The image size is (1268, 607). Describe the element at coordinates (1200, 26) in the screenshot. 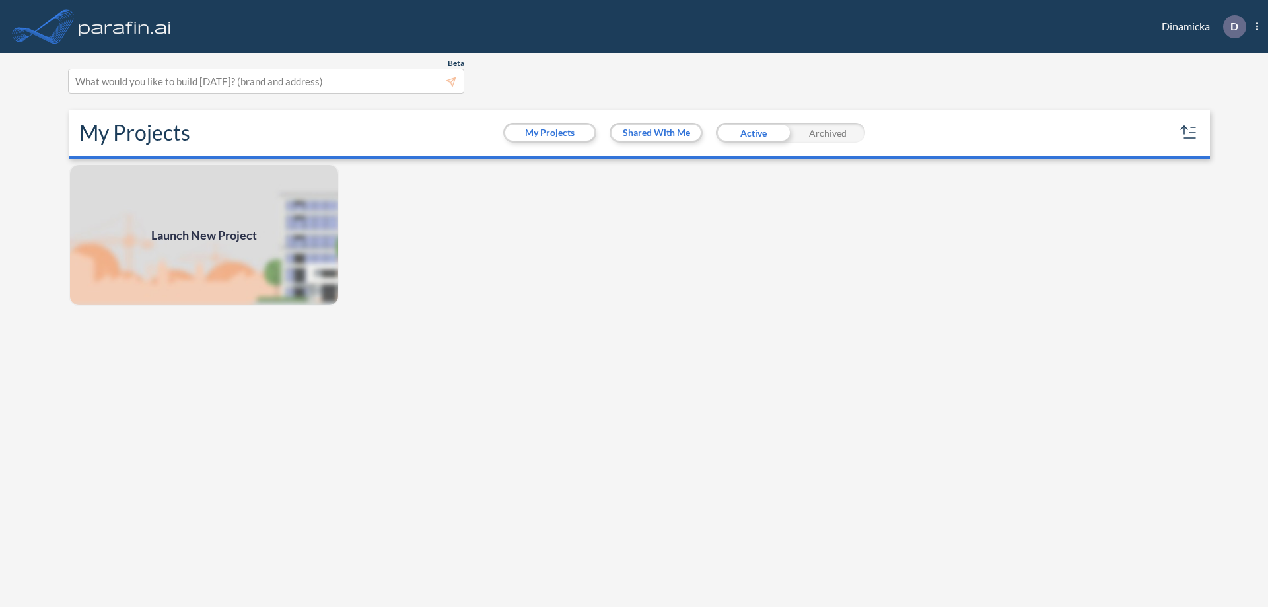

I see `div: Dinamicka` at that location.